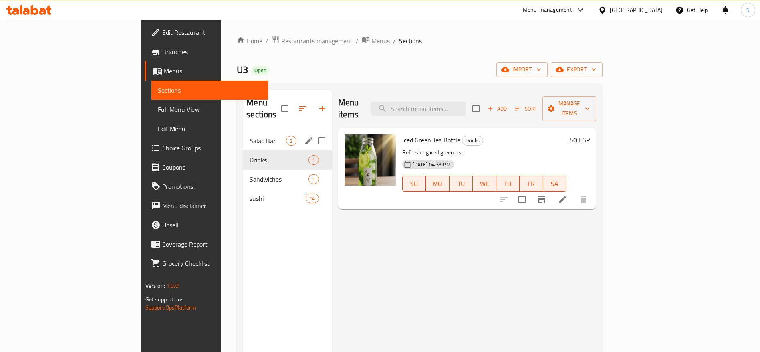 This screenshot has width=760, height=352. Describe the element at coordinates (206, 167) in the screenshot. I see `a: Coupons` at that location.